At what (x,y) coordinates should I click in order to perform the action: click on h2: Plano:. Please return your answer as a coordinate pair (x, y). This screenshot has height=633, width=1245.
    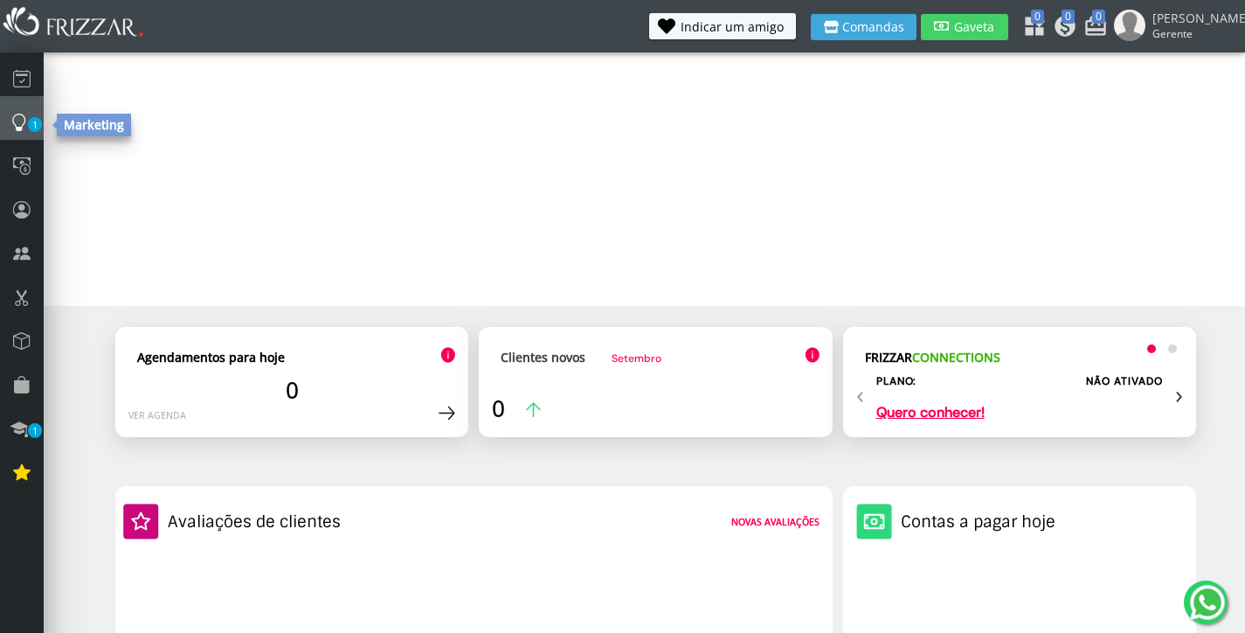
    Looking at the image, I should click on (897, 381).